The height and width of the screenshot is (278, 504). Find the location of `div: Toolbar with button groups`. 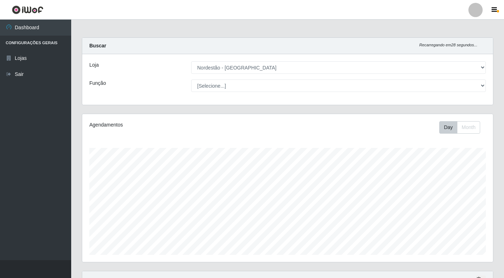

div: Toolbar with button groups is located at coordinates (463, 127).